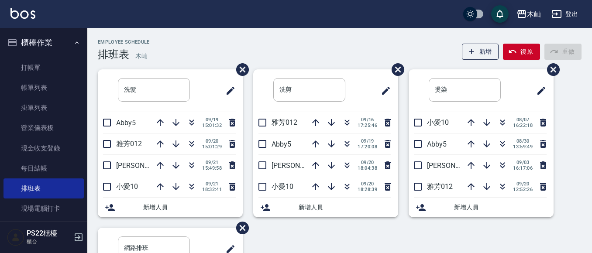 The image size is (592, 253). I want to click on a: 現場電腦打卡, so click(44, 209).